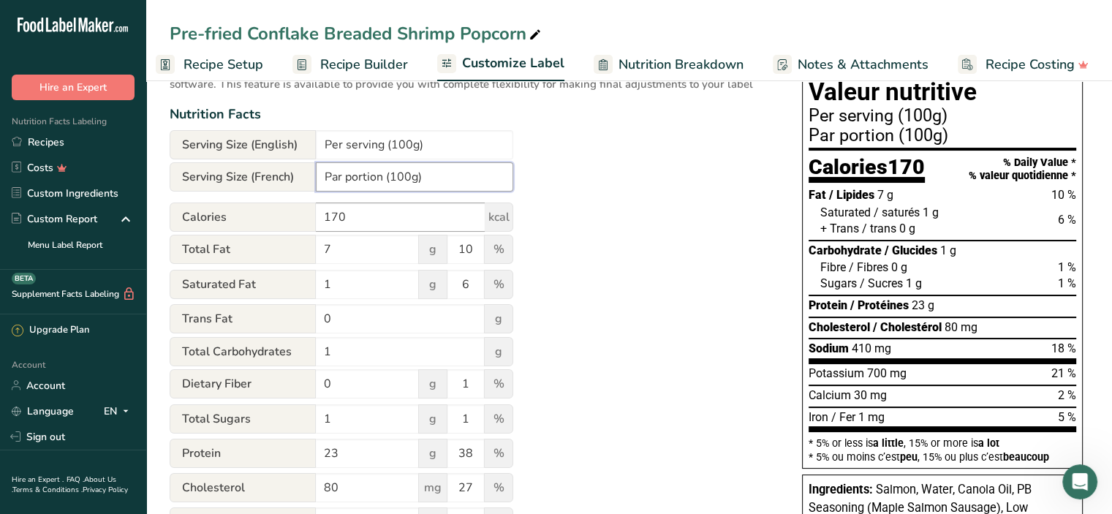 This screenshot has width=1112, height=514. Describe the element at coordinates (243, 177) in the screenshot. I see `span: Serving Size (French)` at that location.